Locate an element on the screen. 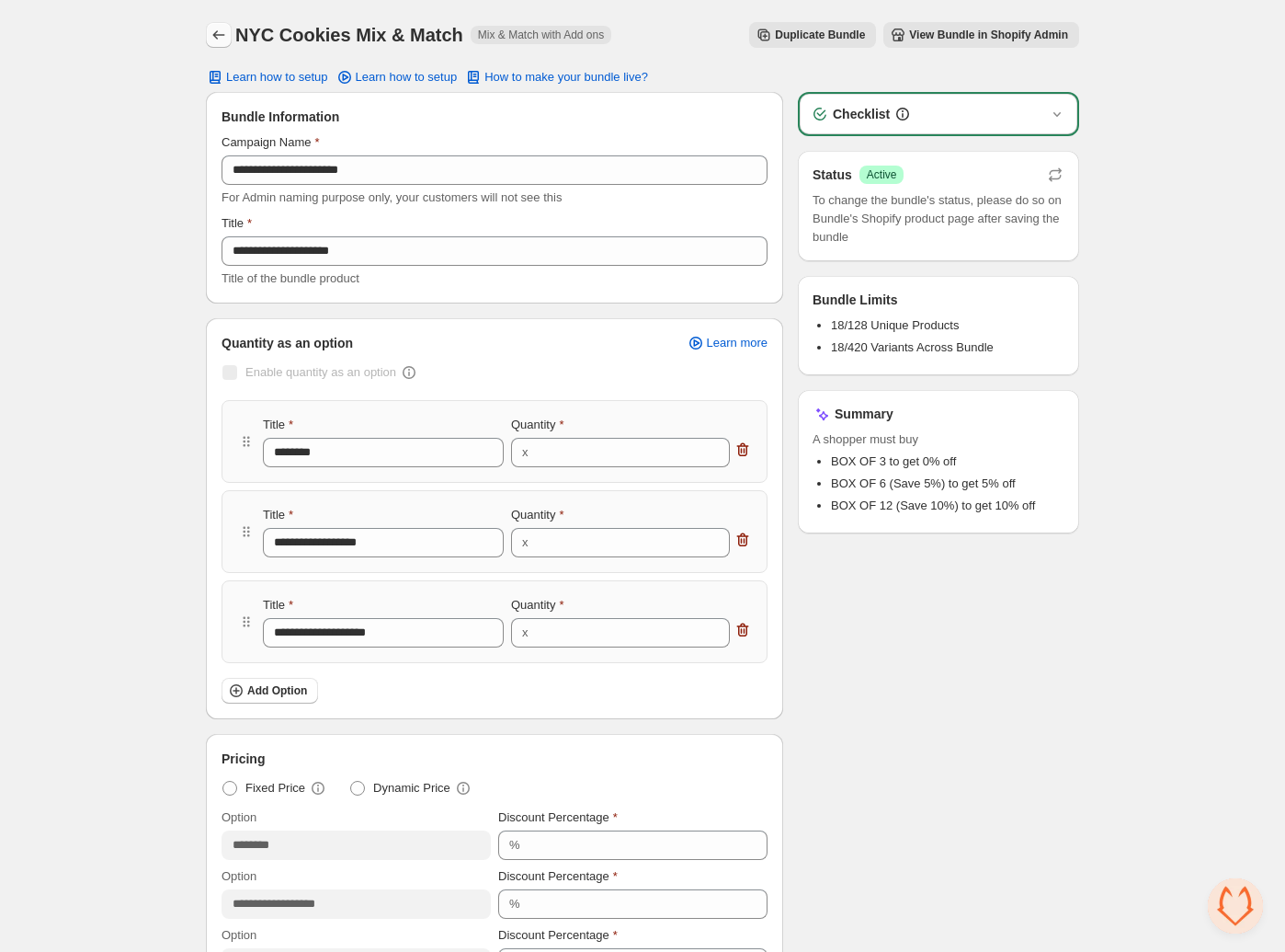 The height and width of the screenshot is (952, 1285). span: Dynamic Price is located at coordinates (412, 788).